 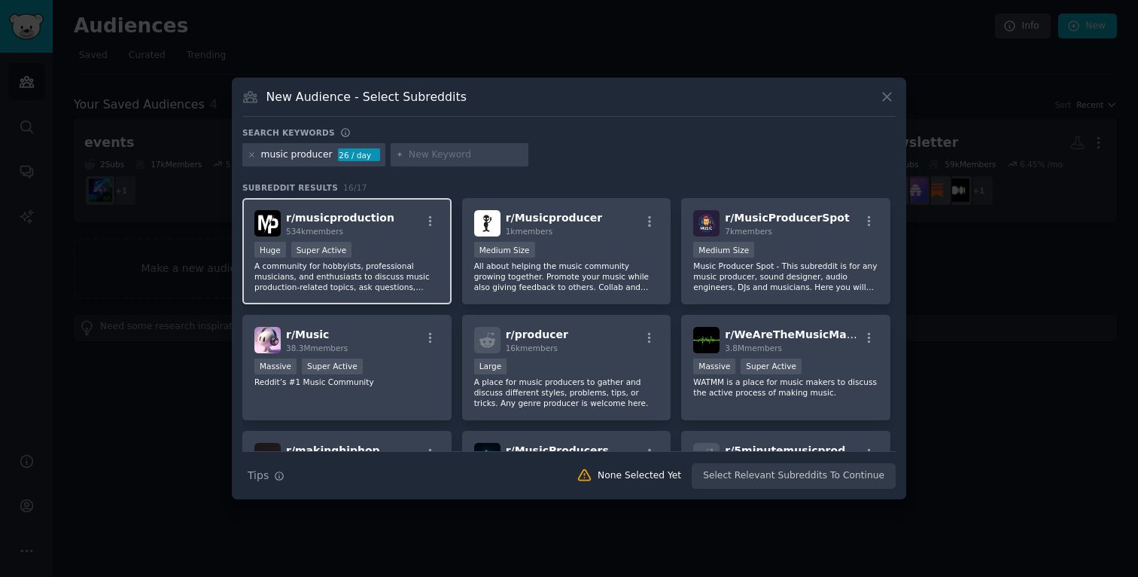 I want to click on span: r/ MusicProducers, so click(x=557, y=450).